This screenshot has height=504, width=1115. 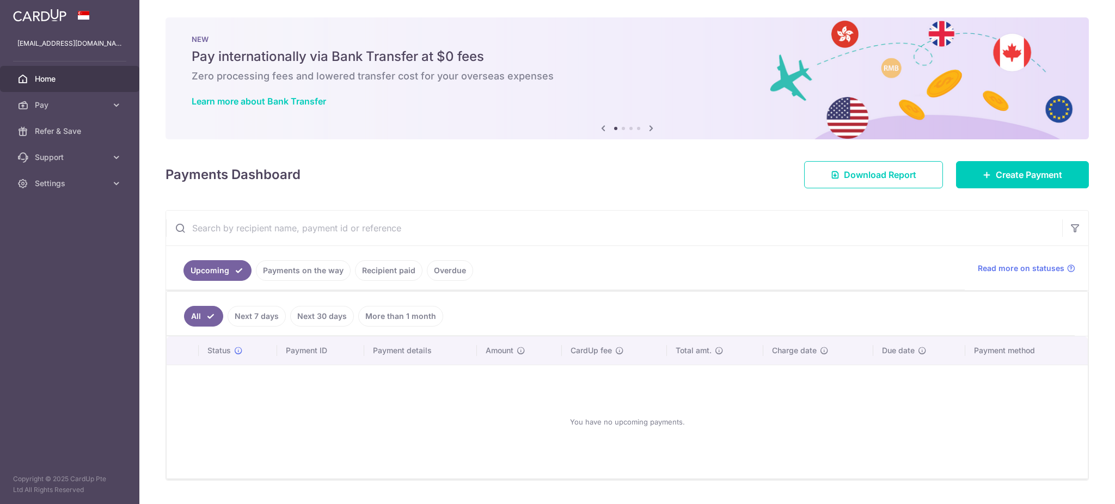 I want to click on input: Search by recipient name, payment id or reference, so click(x=614, y=228).